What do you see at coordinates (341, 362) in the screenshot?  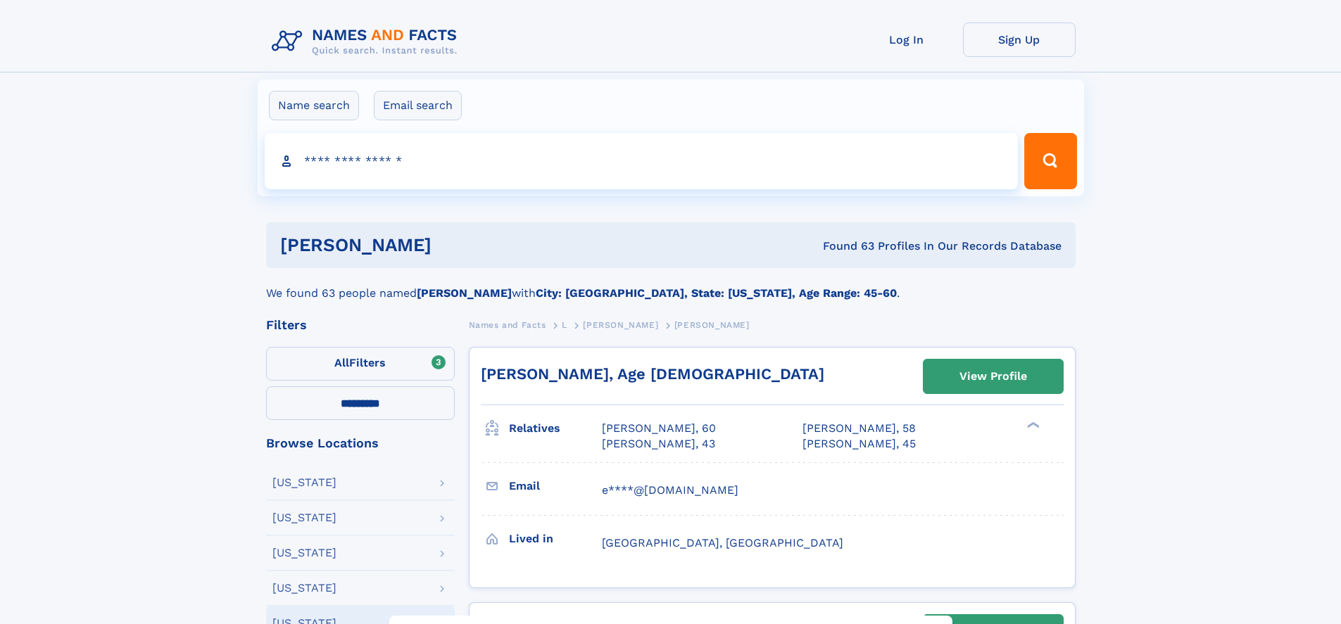 I see `span: All` at bounding box center [341, 362].